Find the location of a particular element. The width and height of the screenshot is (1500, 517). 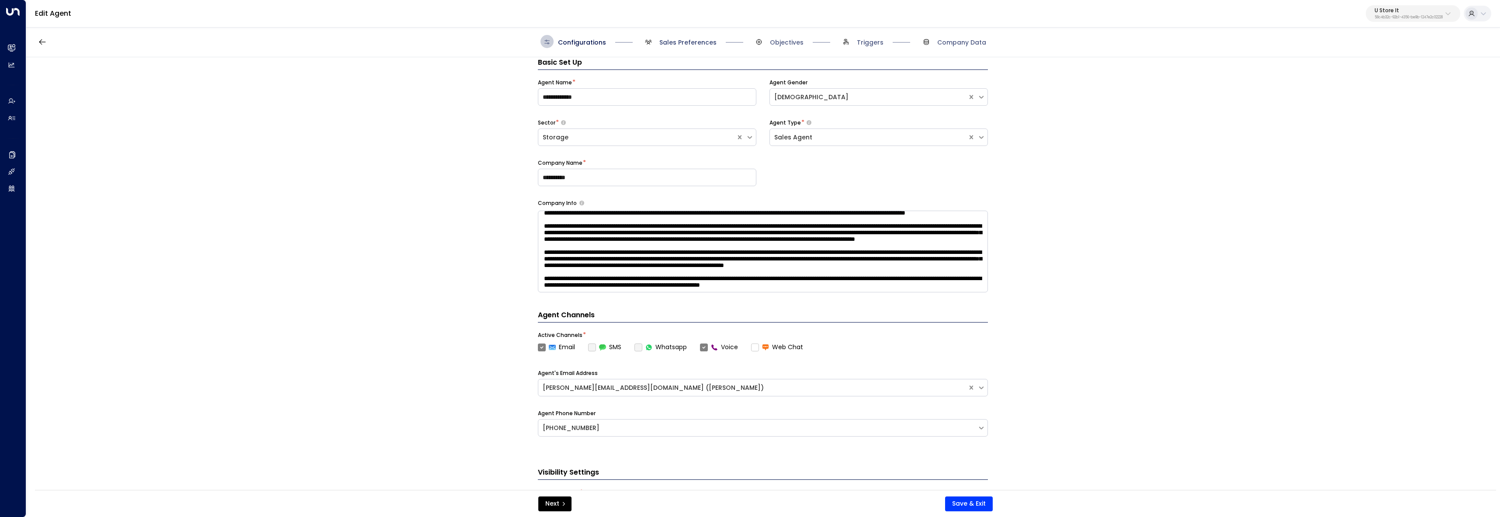

label: Agent's Email Address is located at coordinates (568, 373).